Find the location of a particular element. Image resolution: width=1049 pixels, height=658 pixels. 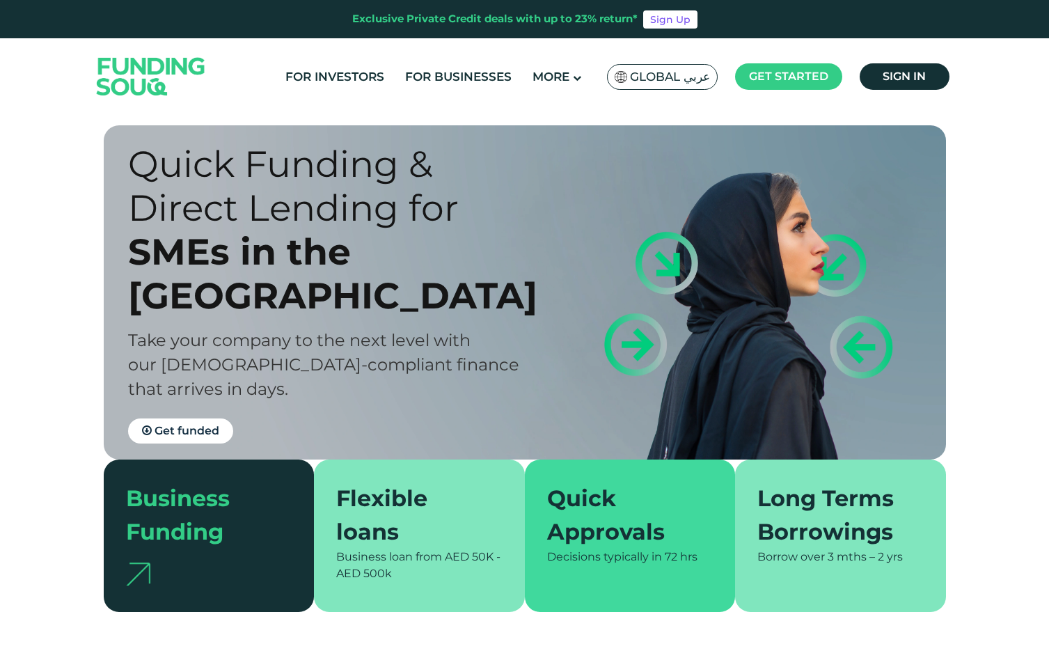

span: Get started is located at coordinates (789, 76).